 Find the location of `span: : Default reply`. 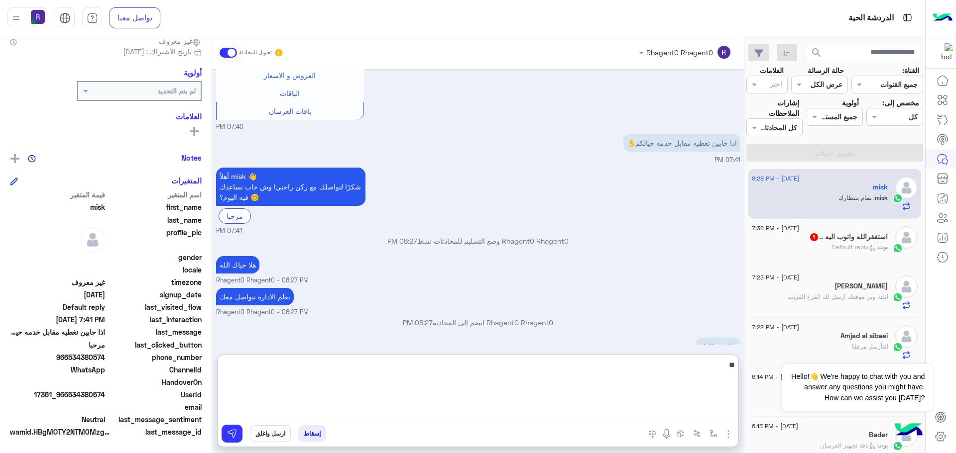

span: : Default reply is located at coordinates (854, 247).